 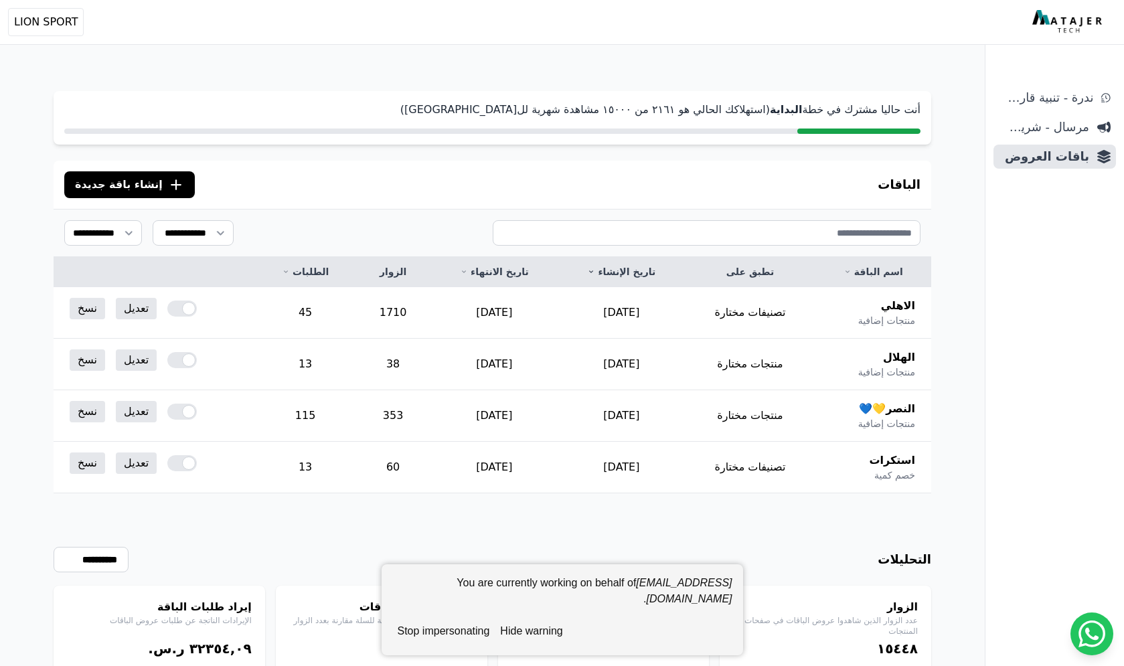 I want to click on th: الزوار, so click(x=393, y=272).